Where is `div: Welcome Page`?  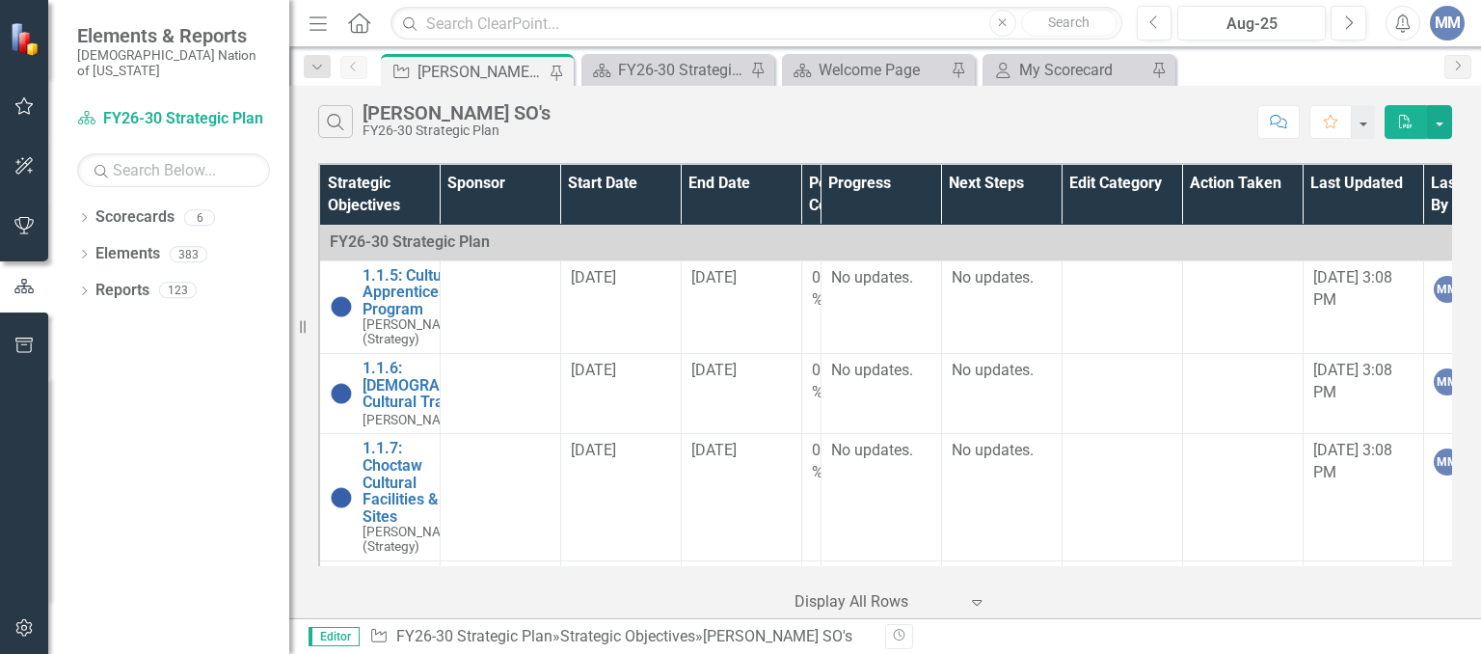 div: Welcome Page is located at coordinates (882, 69).